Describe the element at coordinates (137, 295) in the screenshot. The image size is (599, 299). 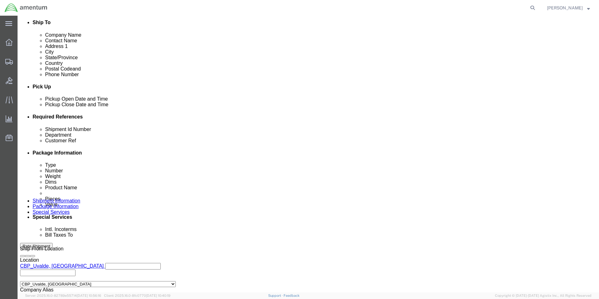
I see `span: Client: 2025.16.0-8fc0770` at that location.